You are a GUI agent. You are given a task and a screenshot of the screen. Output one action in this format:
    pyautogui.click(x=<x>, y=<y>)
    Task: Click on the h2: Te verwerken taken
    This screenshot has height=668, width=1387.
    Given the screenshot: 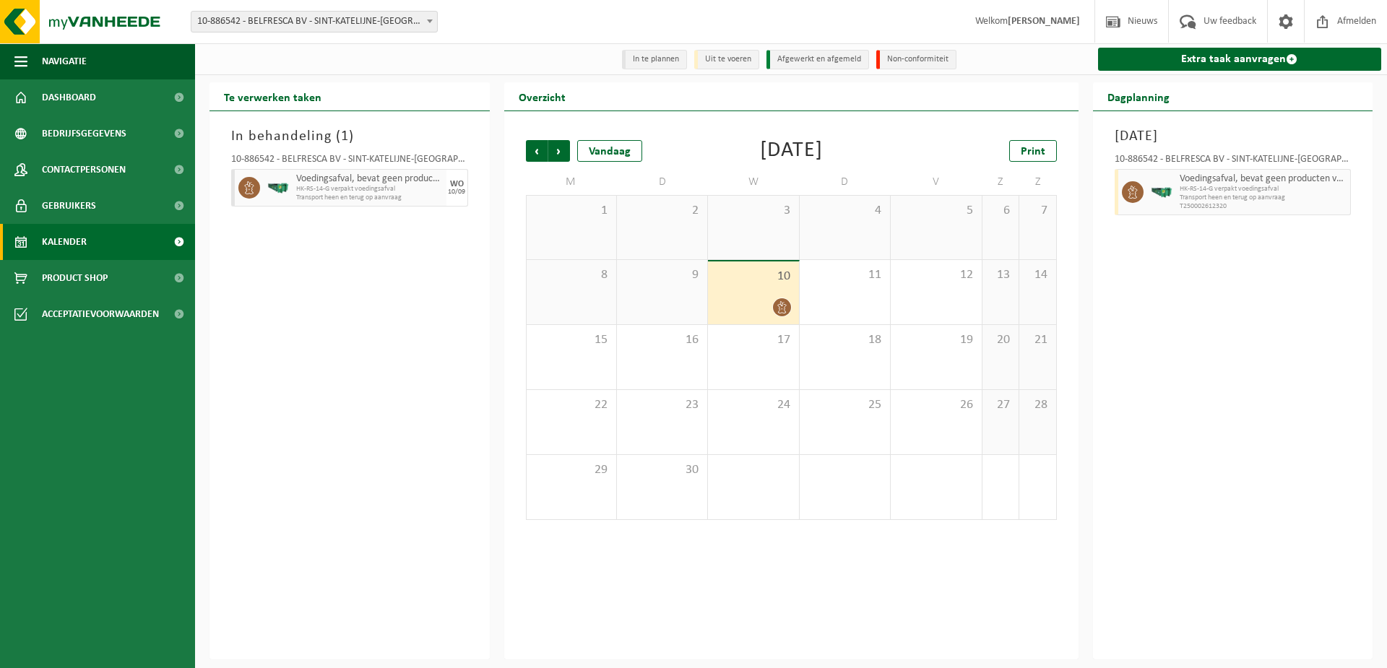 What is the action you would take?
    pyautogui.click(x=272, y=96)
    